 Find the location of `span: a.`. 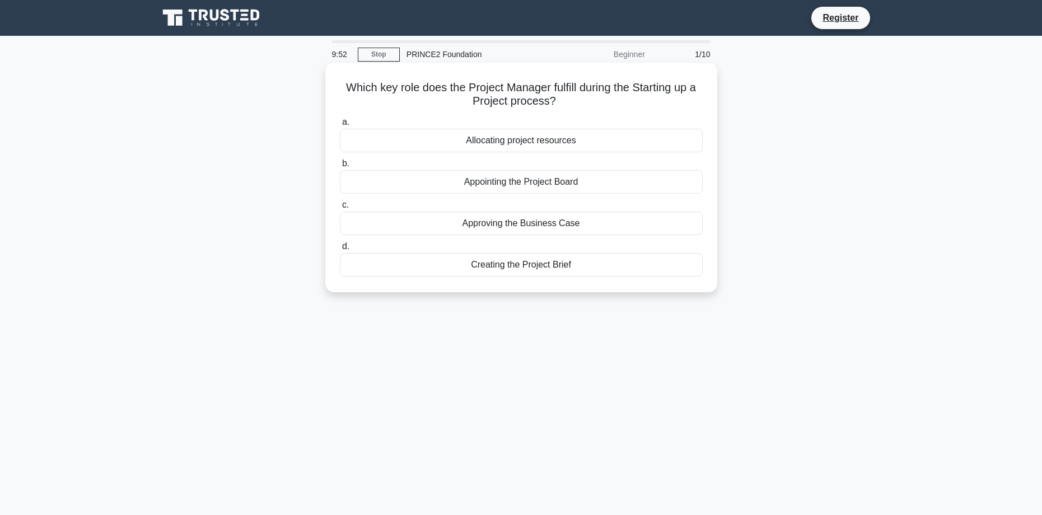

span: a. is located at coordinates (346, 122).